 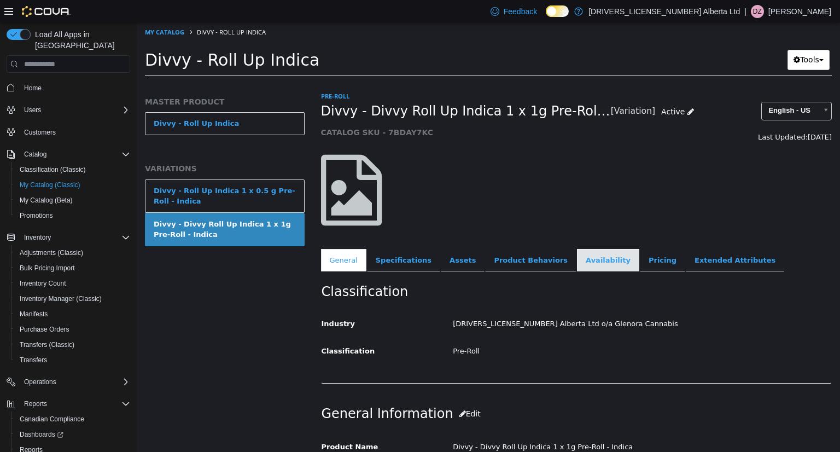 What do you see at coordinates (33, 314) in the screenshot?
I see `a: Manifests` at bounding box center [33, 314].